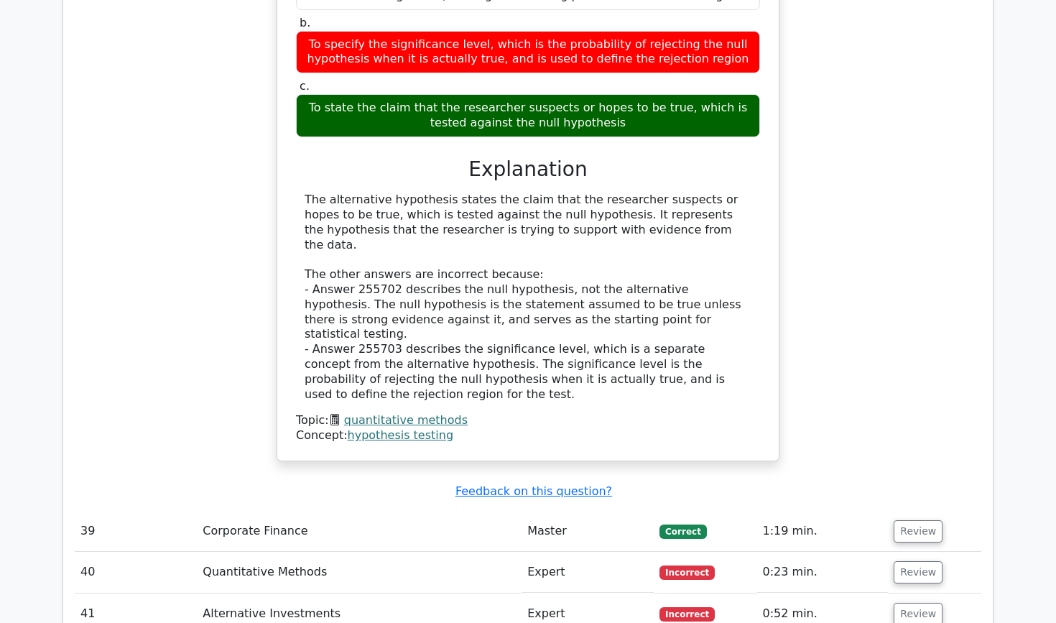 The height and width of the screenshot is (623, 1056). What do you see at coordinates (823, 531) in the screenshot?
I see `td: 1:19 min.` at bounding box center [823, 531].